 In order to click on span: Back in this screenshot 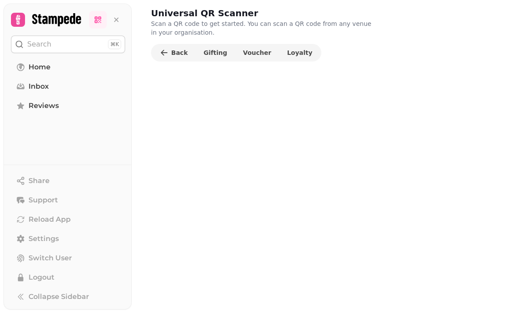, I will do `click(180, 53)`.